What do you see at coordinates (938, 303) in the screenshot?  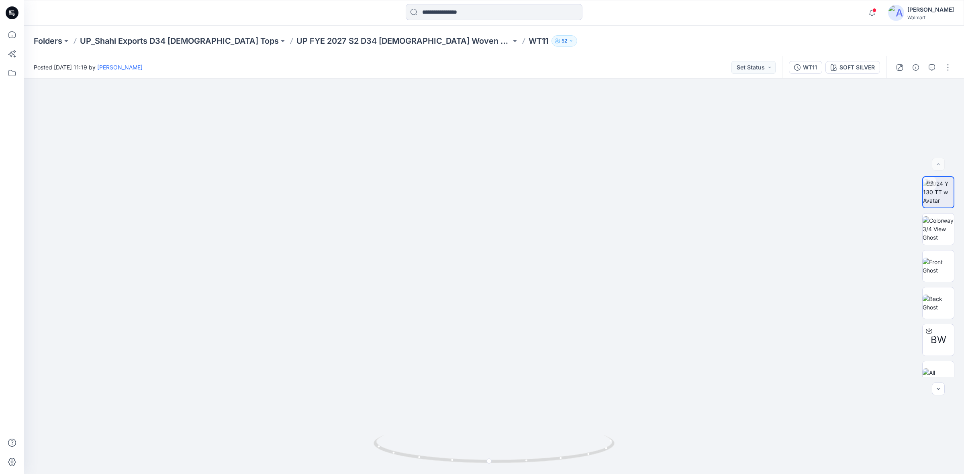 I see `img: Back Ghost` at bounding box center [938, 303].